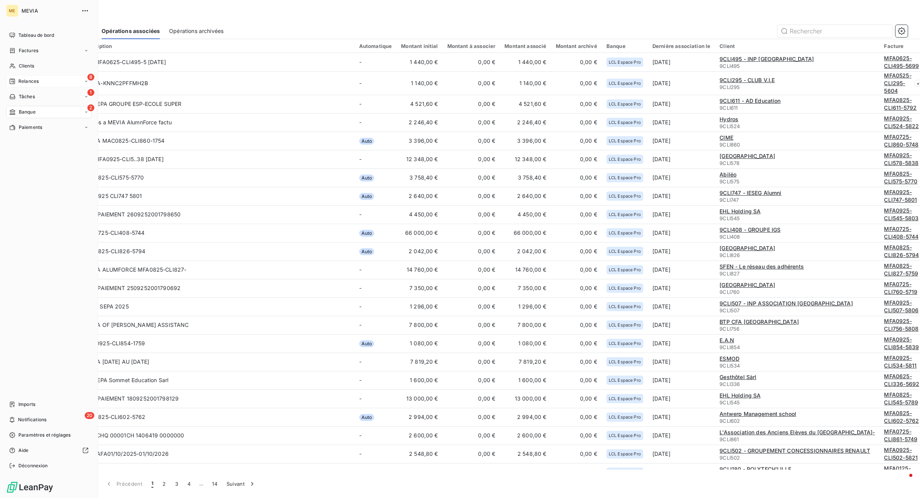 The width and height of the screenshot is (920, 498). Describe the element at coordinates (91, 92) in the screenshot. I see `span: 1` at that location.